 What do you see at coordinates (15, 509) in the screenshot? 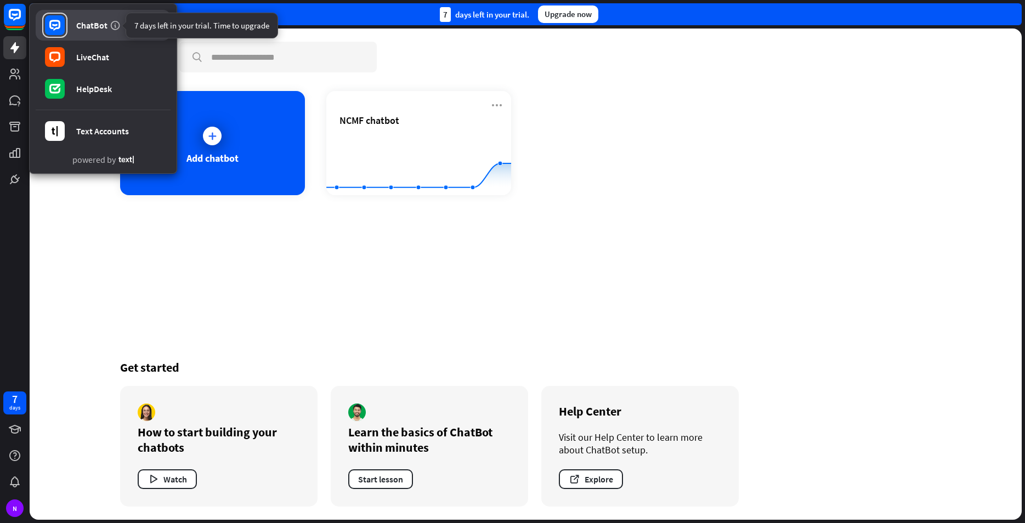
I see `div: N` at bounding box center [15, 509].